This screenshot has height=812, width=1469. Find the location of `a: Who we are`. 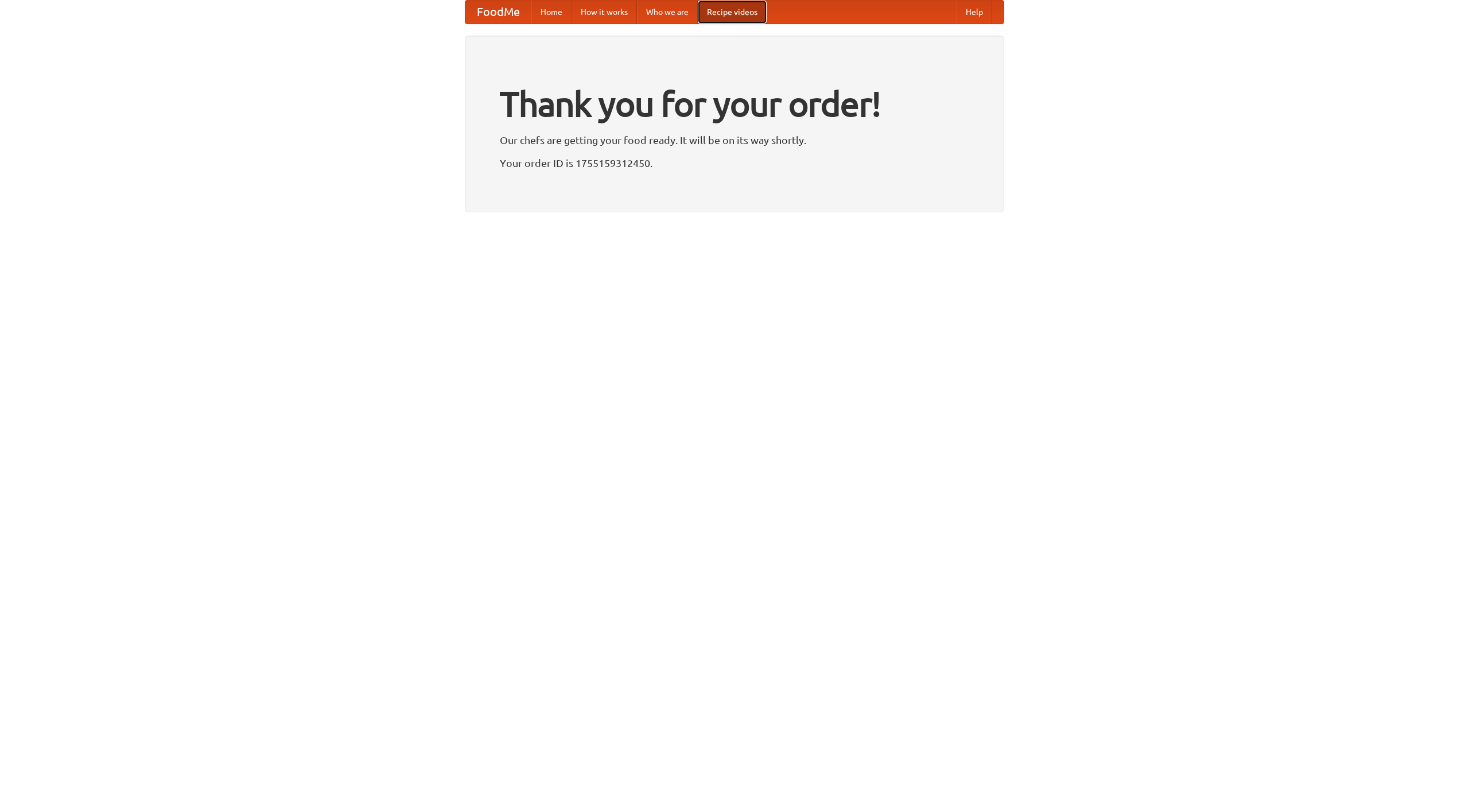

a: Who we are is located at coordinates (667, 13).